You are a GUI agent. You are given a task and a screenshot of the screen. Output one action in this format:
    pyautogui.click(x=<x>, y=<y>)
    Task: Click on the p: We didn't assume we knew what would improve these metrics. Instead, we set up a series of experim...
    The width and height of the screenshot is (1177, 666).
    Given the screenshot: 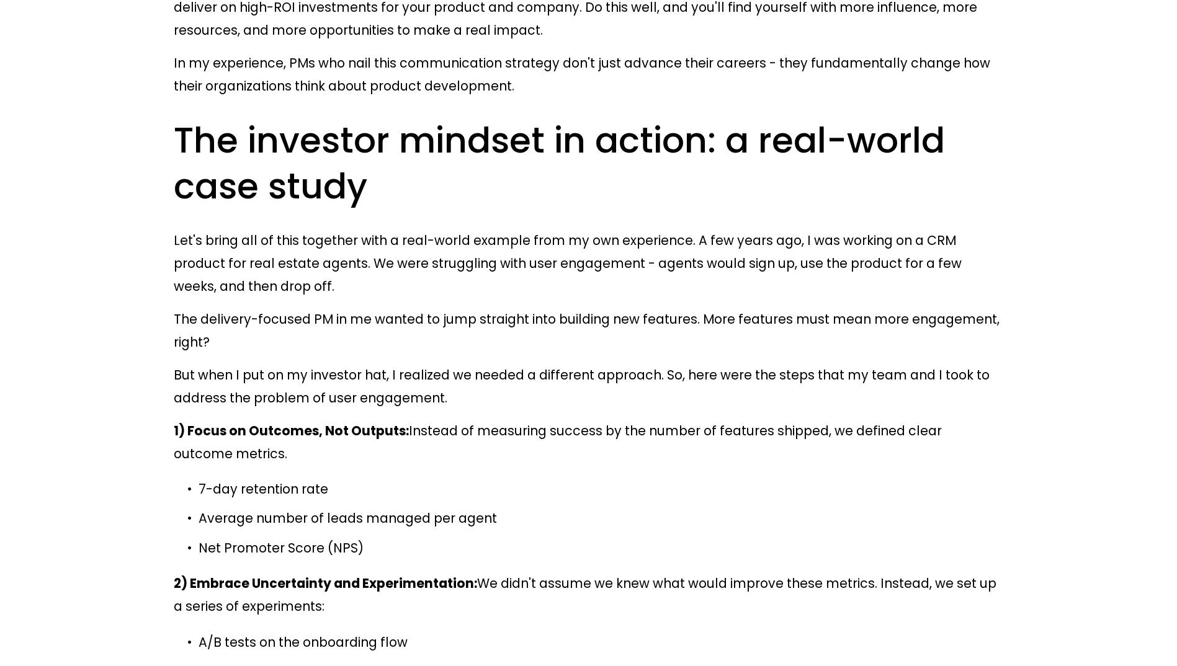 What is the action you would take?
    pyautogui.click(x=588, y=595)
    